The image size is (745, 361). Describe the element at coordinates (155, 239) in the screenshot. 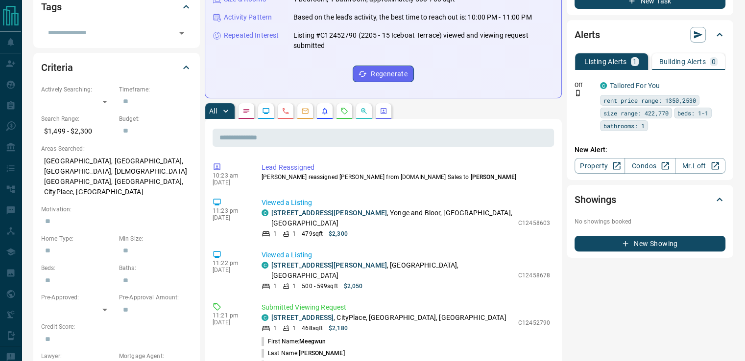

I see `p: Min Size:` at that location.